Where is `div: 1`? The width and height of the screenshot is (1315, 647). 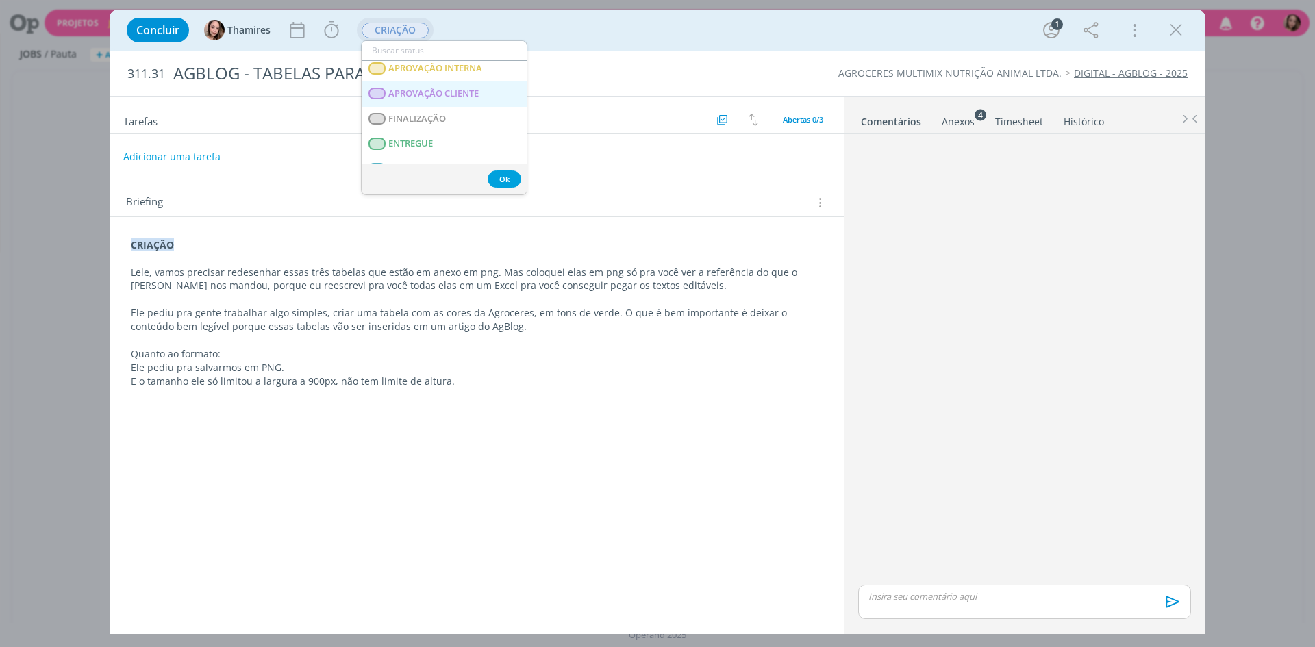 div: 1 is located at coordinates (1057, 24).